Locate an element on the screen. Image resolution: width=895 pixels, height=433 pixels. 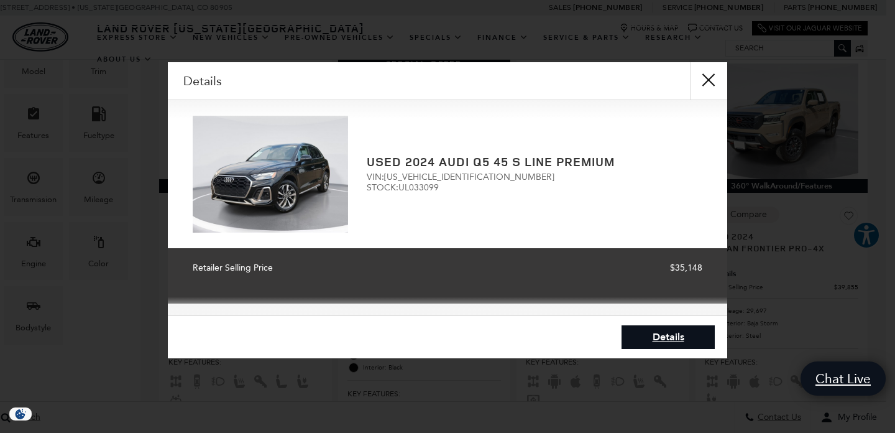
img: Audi Q5 45 S line Premium is located at coordinates (270, 174).